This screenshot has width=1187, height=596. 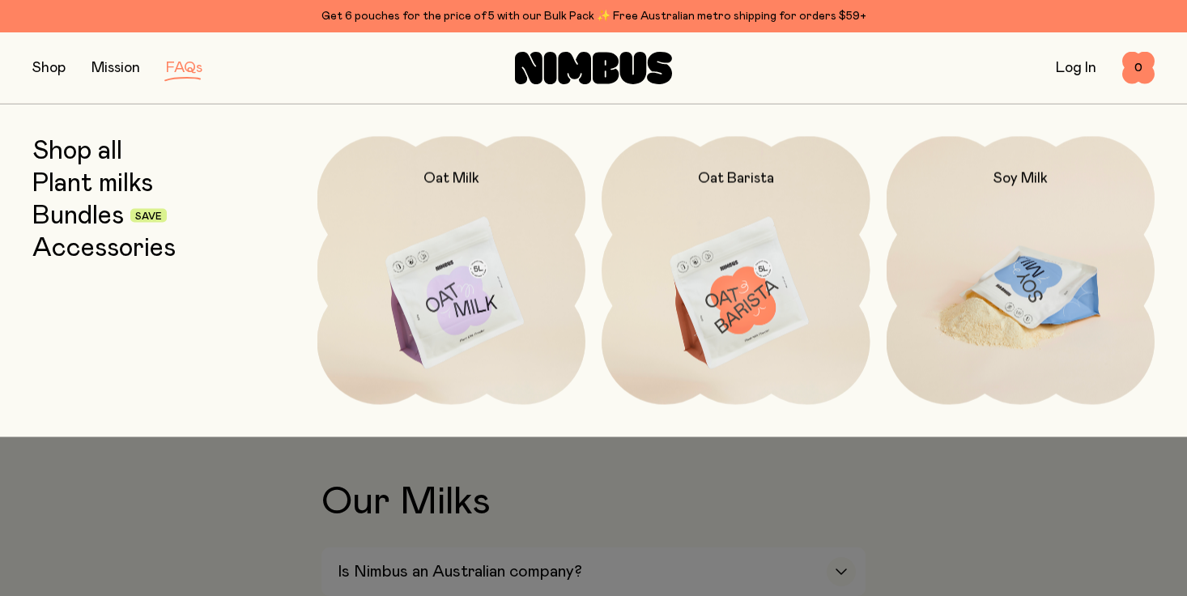 What do you see at coordinates (116, 68) in the screenshot?
I see `a: Mission` at bounding box center [116, 68].